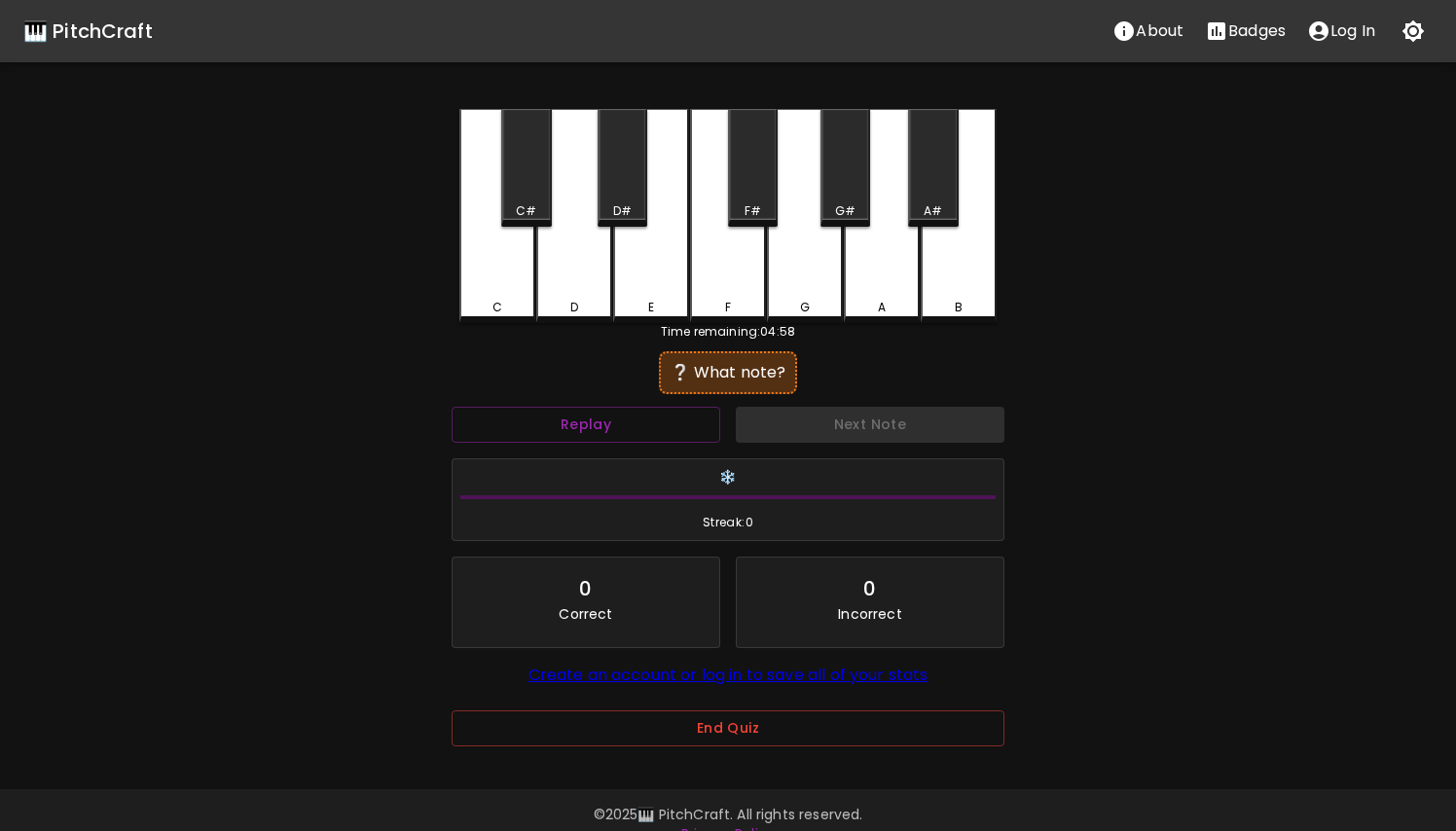  What do you see at coordinates (845, 211) in the screenshot?
I see `div: G#` at bounding box center [845, 211].